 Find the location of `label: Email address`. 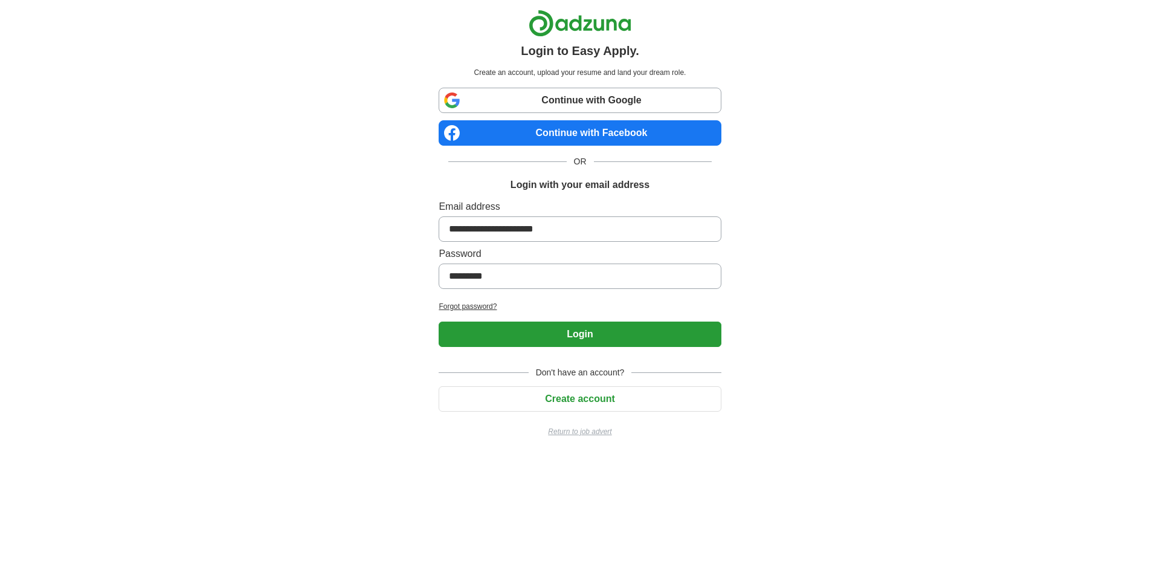

label: Email address is located at coordinates (579, 207).